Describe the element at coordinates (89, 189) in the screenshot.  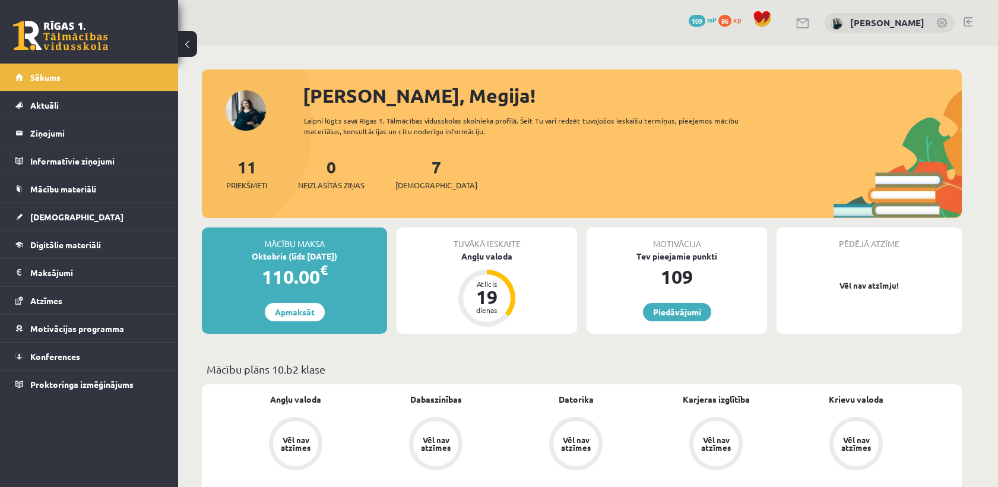
I see `a: Mācību materiāli` at that location.